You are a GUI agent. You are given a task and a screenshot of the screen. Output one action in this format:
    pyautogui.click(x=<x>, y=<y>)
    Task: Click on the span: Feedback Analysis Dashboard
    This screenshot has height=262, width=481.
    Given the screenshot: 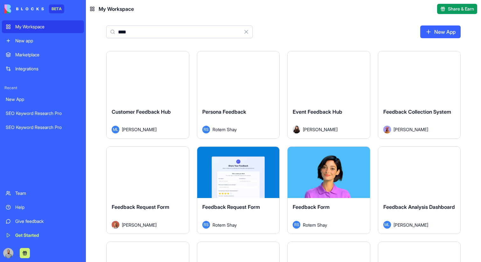 What is the action you would take?
    pyautogui.click(x=419, y=207)
    